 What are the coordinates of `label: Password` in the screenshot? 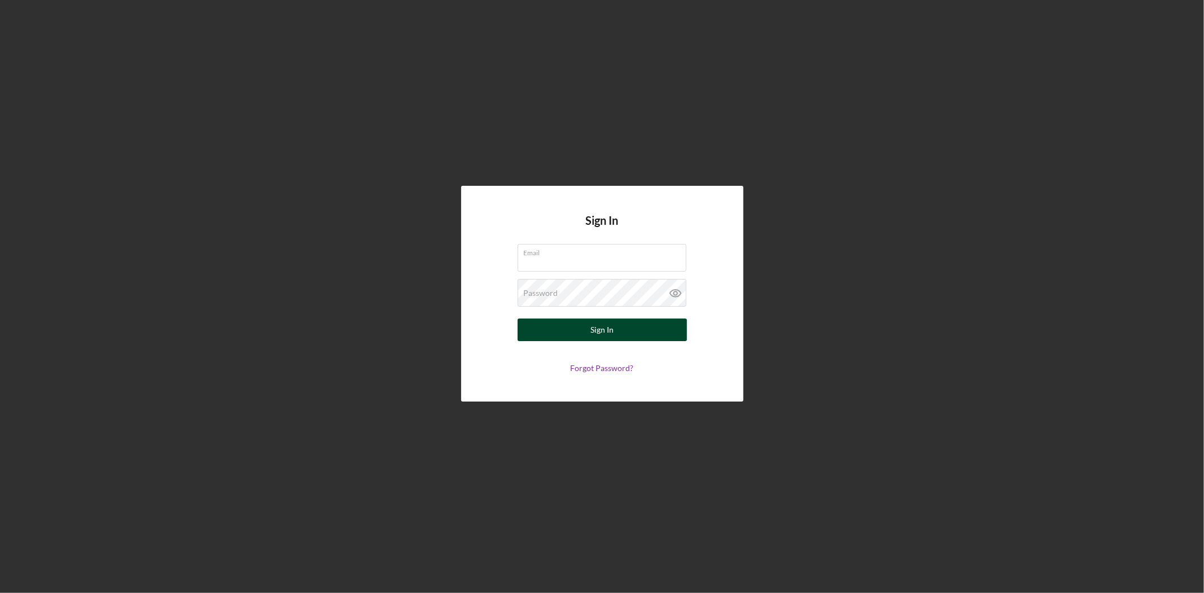 It's located at (541, 293).